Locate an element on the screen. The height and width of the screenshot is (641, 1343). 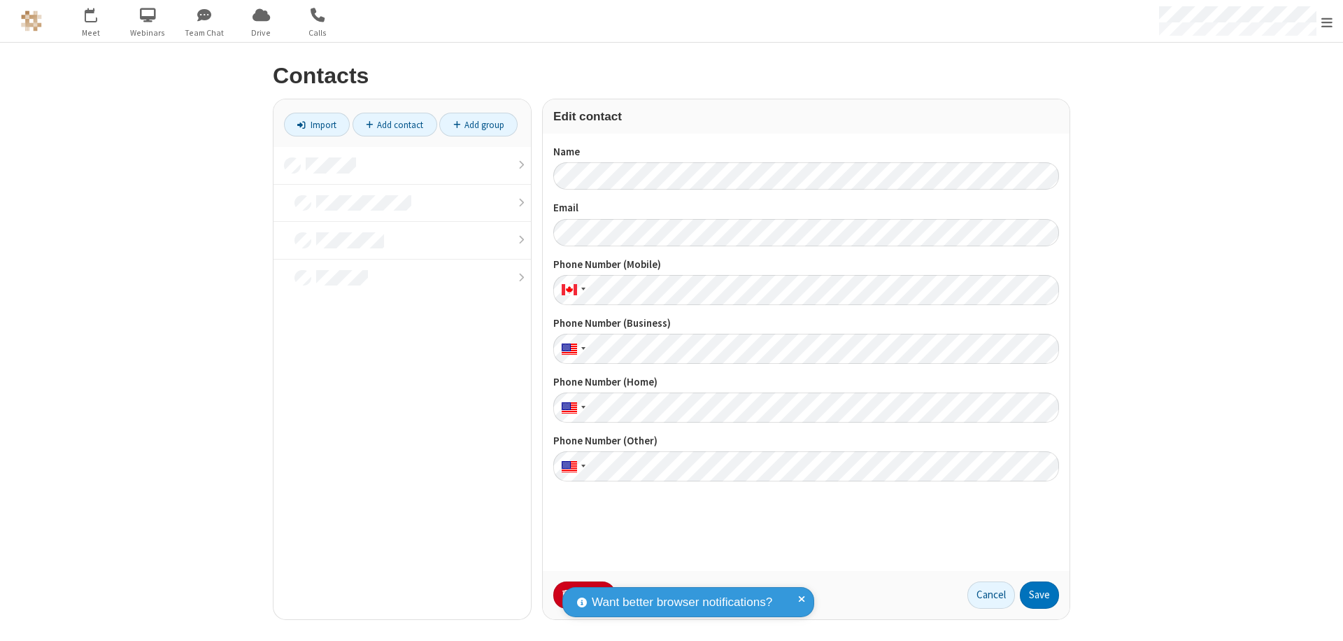
button: Cancel is located at coordinates (991, 595).